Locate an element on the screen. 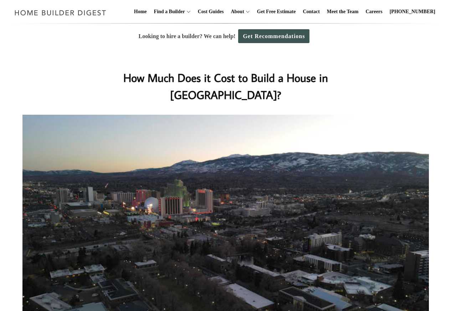 This screenshot has height=311, width=451. a: Contact is located at coordinates (311, 12).